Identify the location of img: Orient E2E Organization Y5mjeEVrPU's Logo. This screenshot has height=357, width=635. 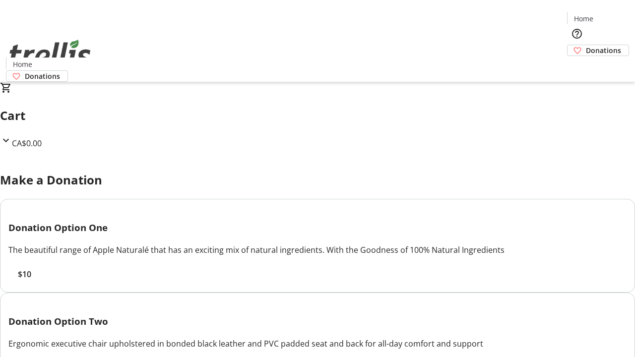
(50, 54).